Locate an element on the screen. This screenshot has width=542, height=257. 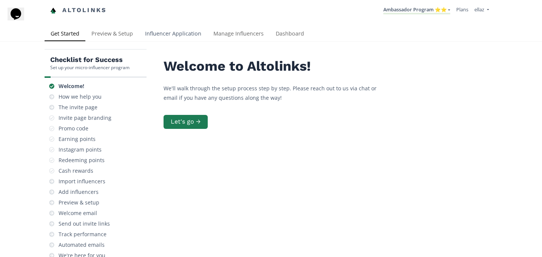
div: How we help you is located at coordinates (80, 97).